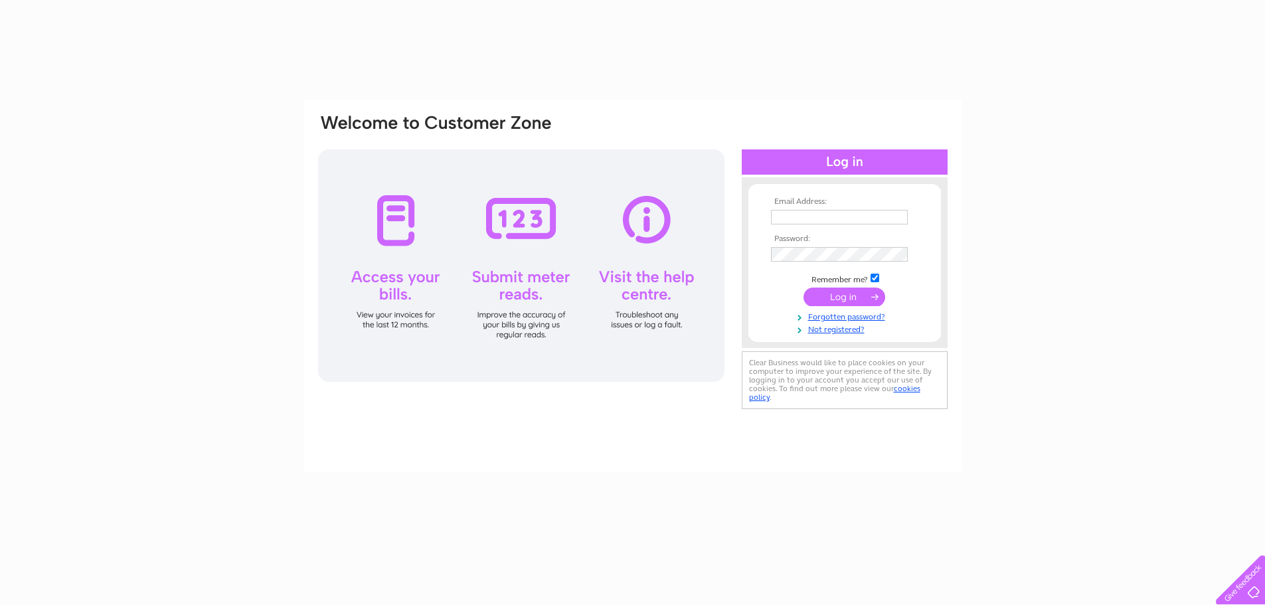  Describe the element at coordinates (835, 393) in the screenshot. I see `a: cookies policy` at that location.